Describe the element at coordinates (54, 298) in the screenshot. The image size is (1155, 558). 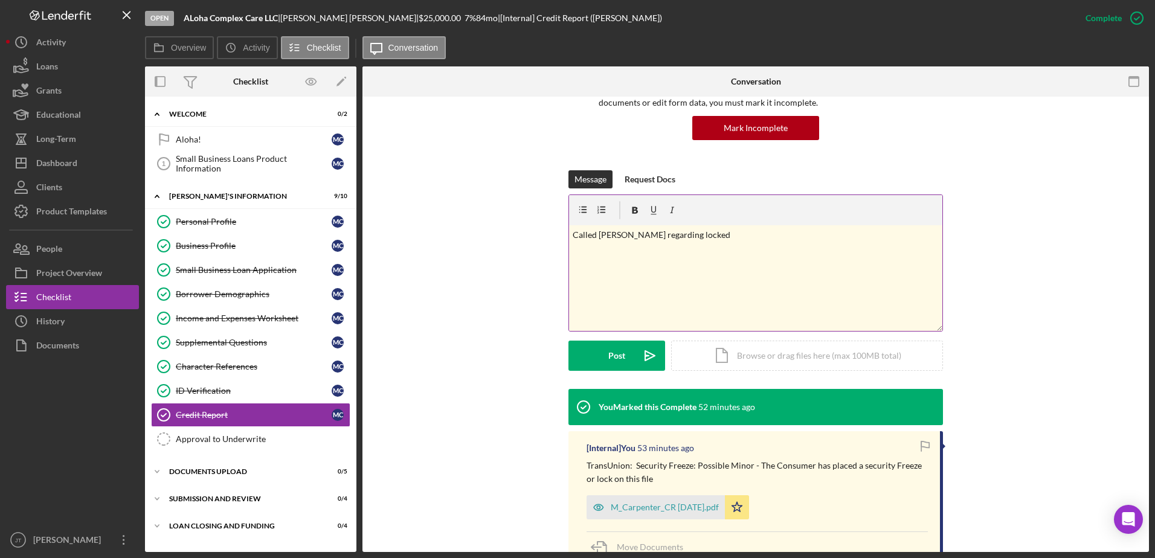
I see `div: Checklist` at that location.